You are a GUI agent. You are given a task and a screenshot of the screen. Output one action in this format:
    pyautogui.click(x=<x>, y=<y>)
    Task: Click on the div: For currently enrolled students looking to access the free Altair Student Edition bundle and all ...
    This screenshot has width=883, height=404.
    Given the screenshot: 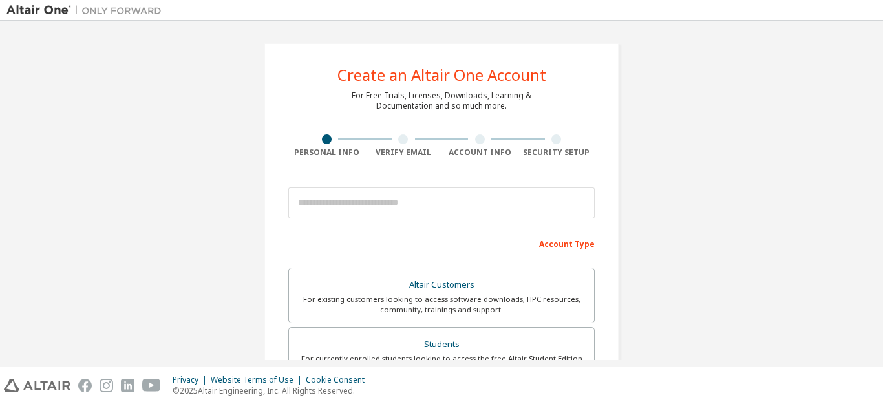 What is the action you would take?
    pyautogui.click(x=441, y=364)
    